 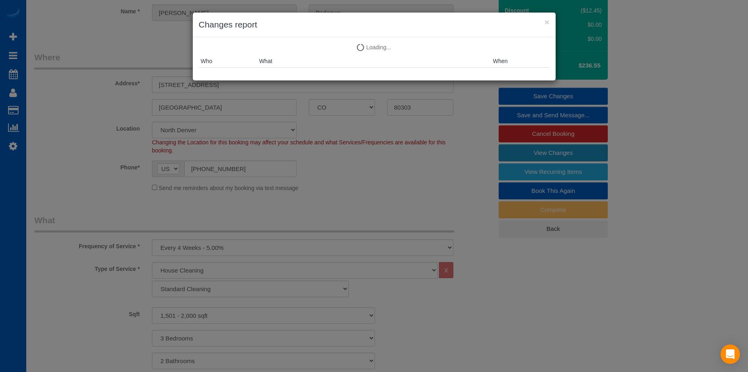 What do you see at coordinates (374, 61) in the screenshot?
I see `th: What` at bounding box center [374, 61].